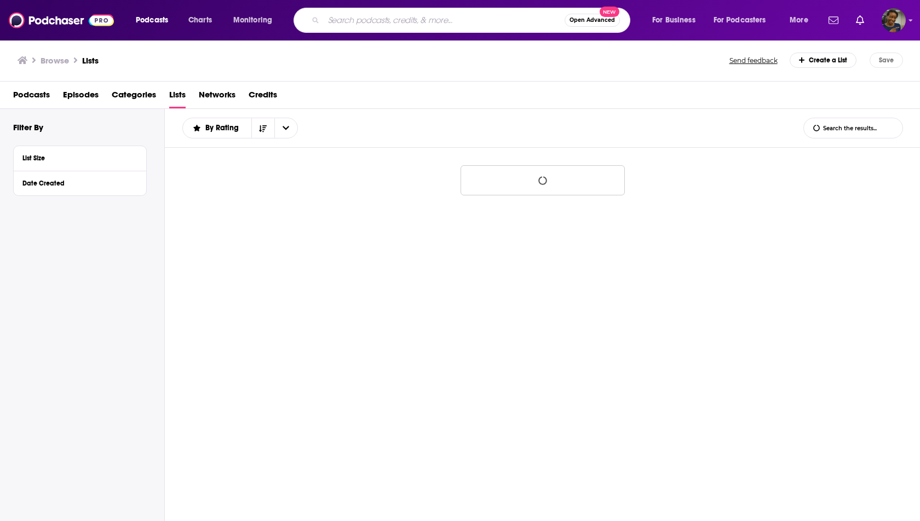 The width and height of the screenshot is (920, 521). Describe the element at coordinates (894, 20) in the screenshot. I see `span: Logged in as sabrinajohnson` at that location.